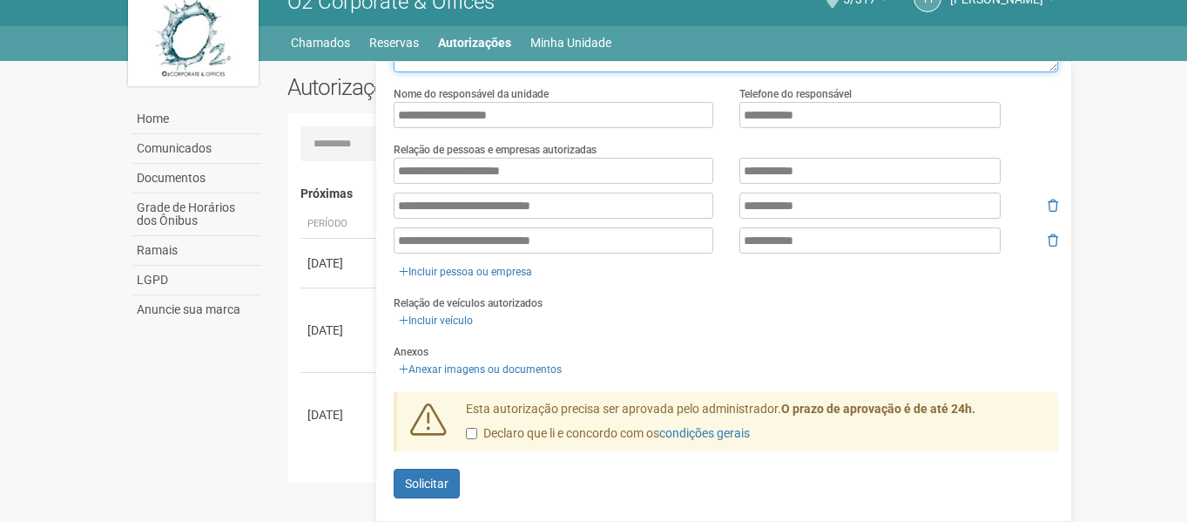 Image resolution: width=1187 pixels, height=522 pixels. What do you see at coordinates (427, 484) in the screenshot?
I see `span: Solicitar` at bounding box center [427, 484].